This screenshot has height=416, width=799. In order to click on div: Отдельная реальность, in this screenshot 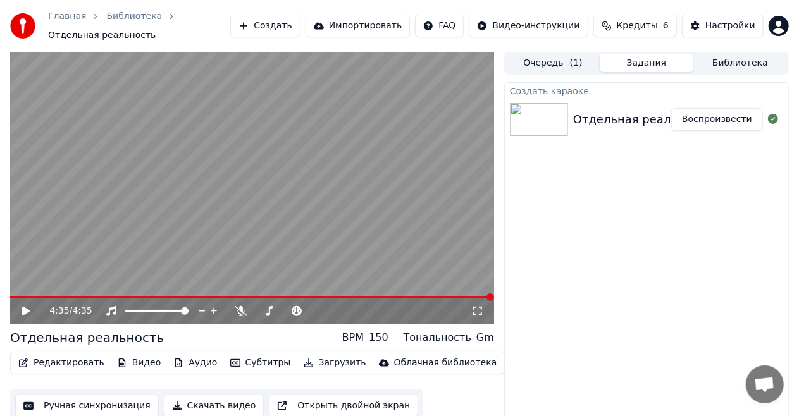, I will do `click(644, 119)`.